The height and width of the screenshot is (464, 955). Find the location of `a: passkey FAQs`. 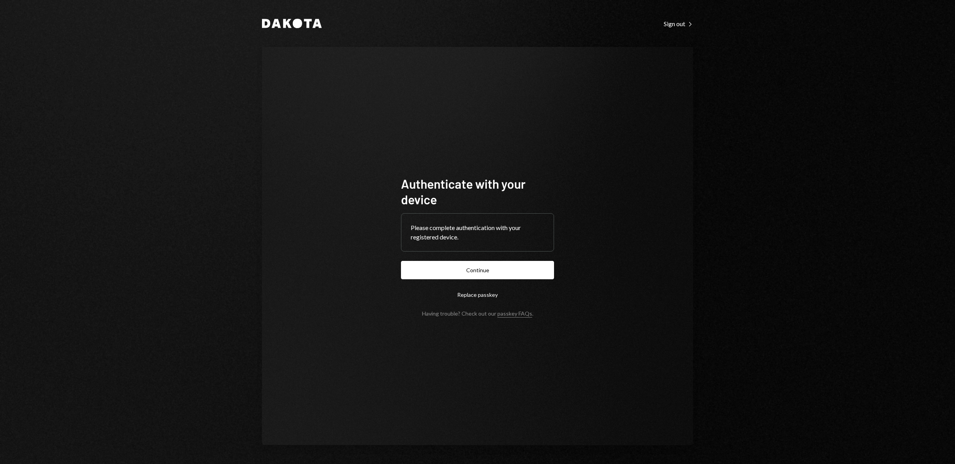

a: passkey FAQs is located at coordinates (515, 314).